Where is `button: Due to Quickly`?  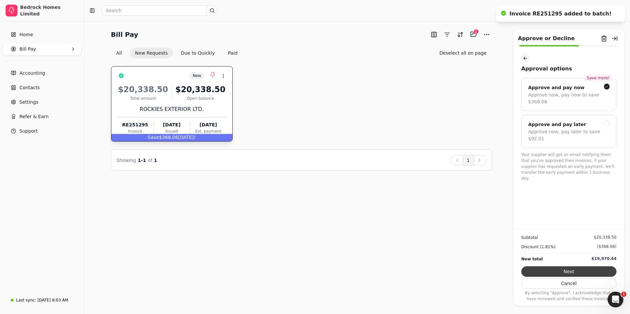 button: Due to Quickly is located at coordinates (198, 53).